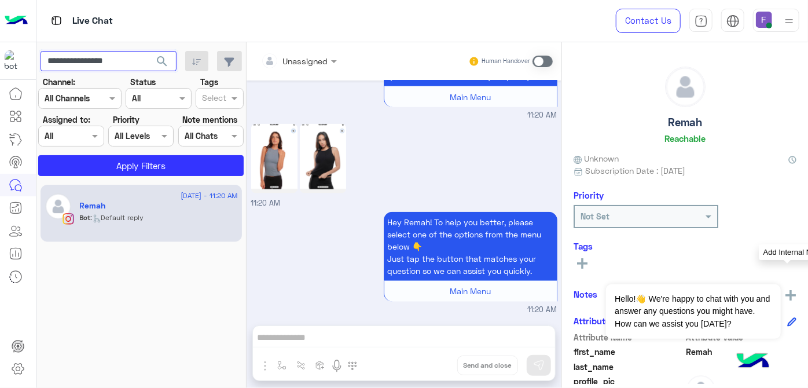 This screenshot has height=388, width=808. I want to click on label: Note mentions, so click(210, 119).